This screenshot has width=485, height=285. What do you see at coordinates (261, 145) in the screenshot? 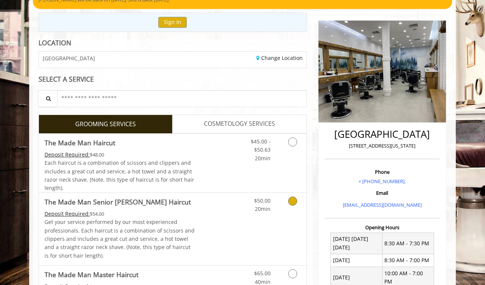
I see `span: $45.00 - $50.63` at bounding box center [261, 145].